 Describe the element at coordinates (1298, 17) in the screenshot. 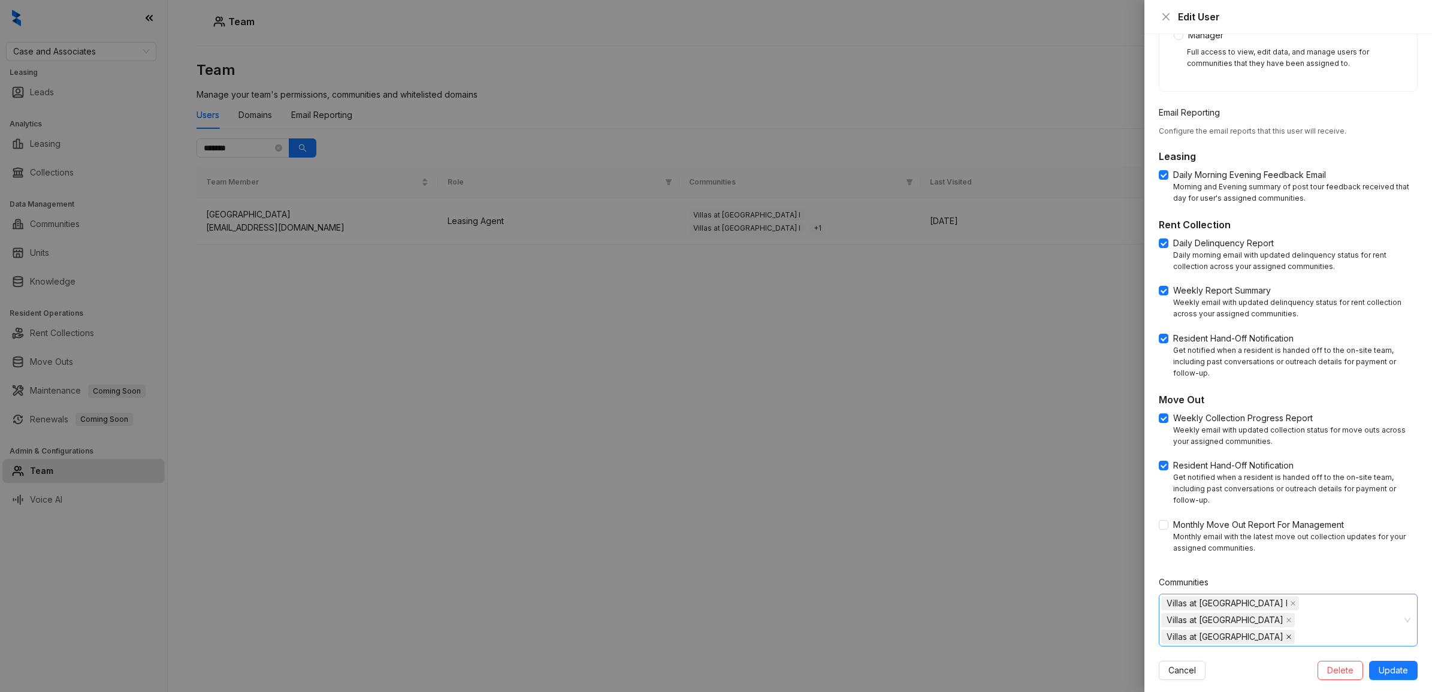

I see `div: Edit User` at that location.